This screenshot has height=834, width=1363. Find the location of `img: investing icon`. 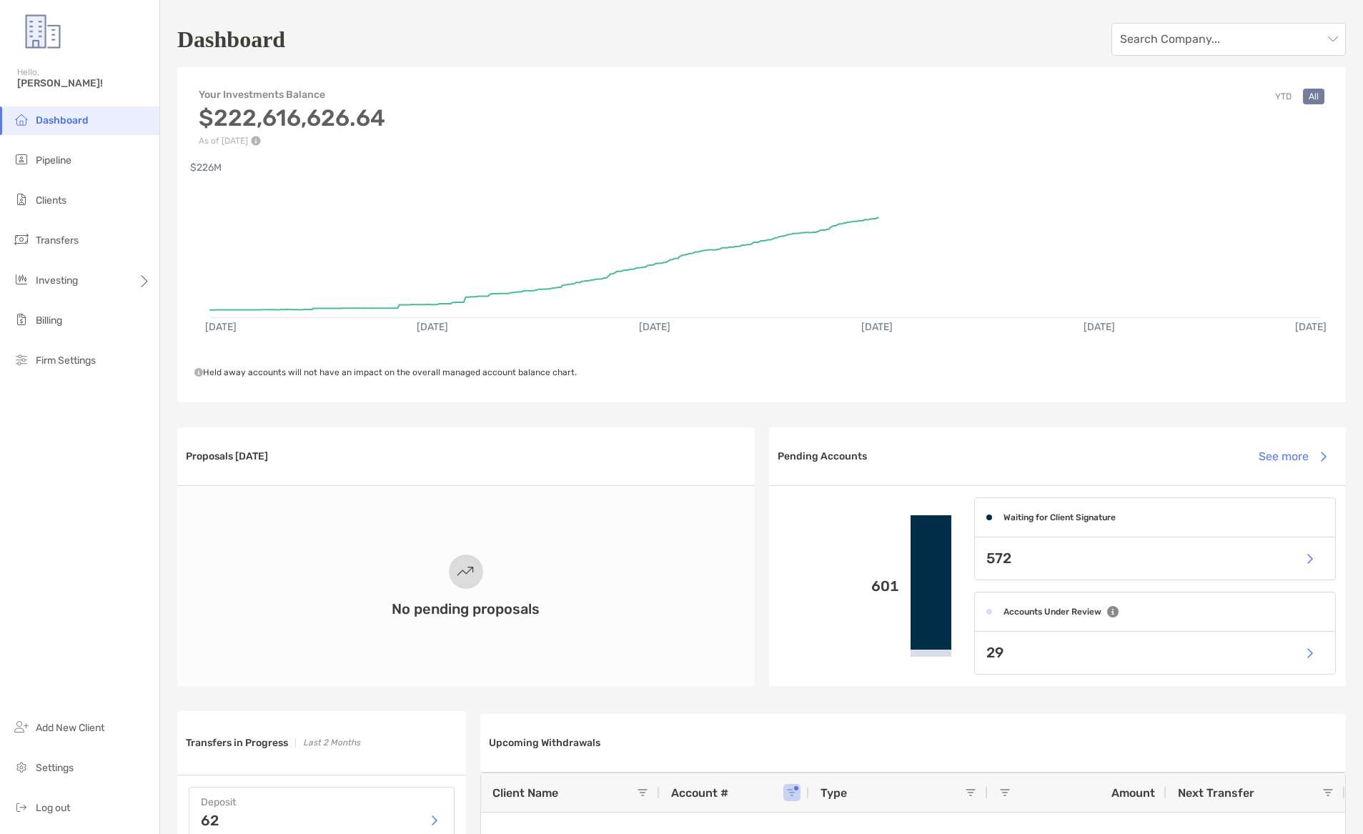

img: investing icon is located at coordinates (21, 279).